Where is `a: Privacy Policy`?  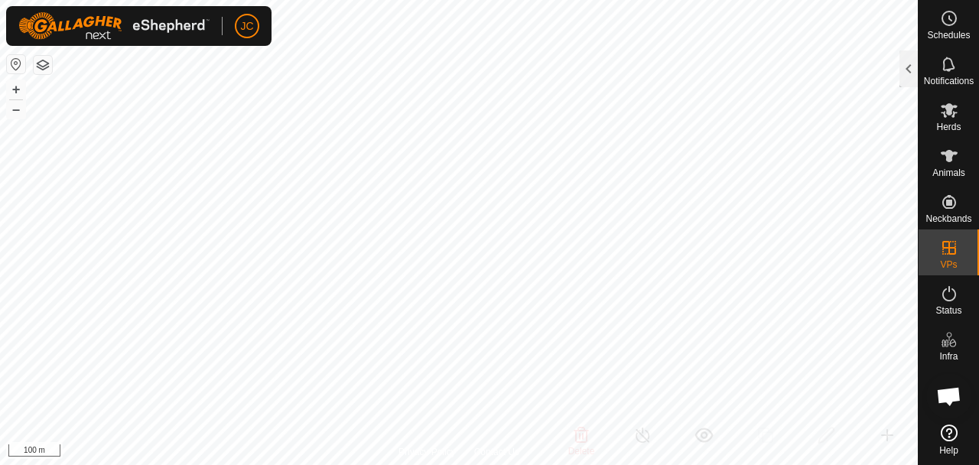
a: Privacy Policy is located at coordinates (427, 452).